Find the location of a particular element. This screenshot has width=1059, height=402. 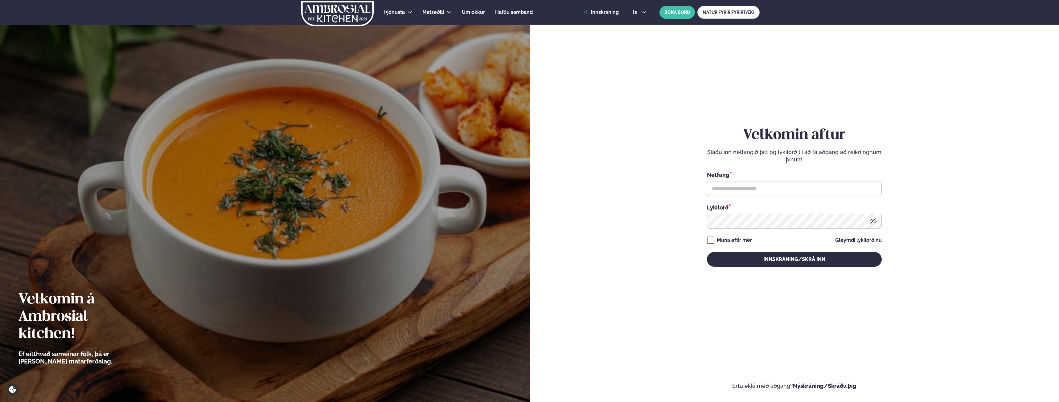

span: Hafðu samband is located at coordinates (514, 12).